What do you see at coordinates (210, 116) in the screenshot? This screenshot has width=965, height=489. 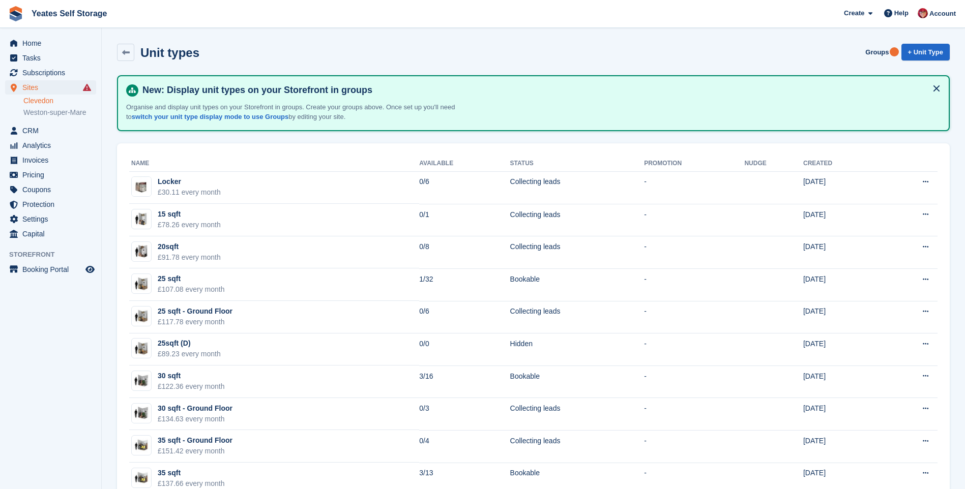 I see `a: switch your unit type display mode to use Groups` at bounding box center [210, 116].